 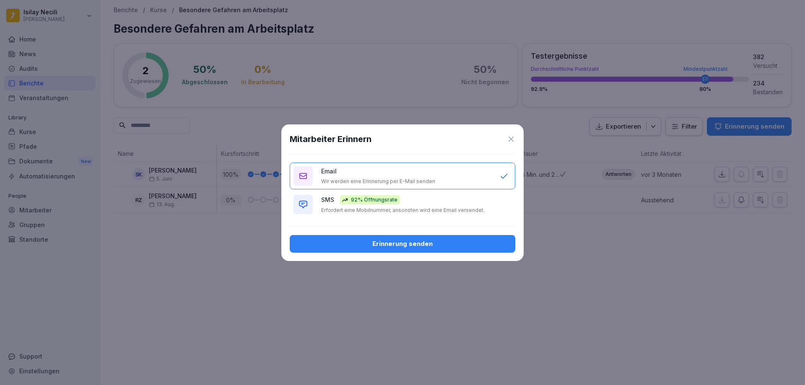 What do you see at coordinates (402, 244) in the screenshot?
I see `div: Erinnerung senden` at bounding box center [402, 244].